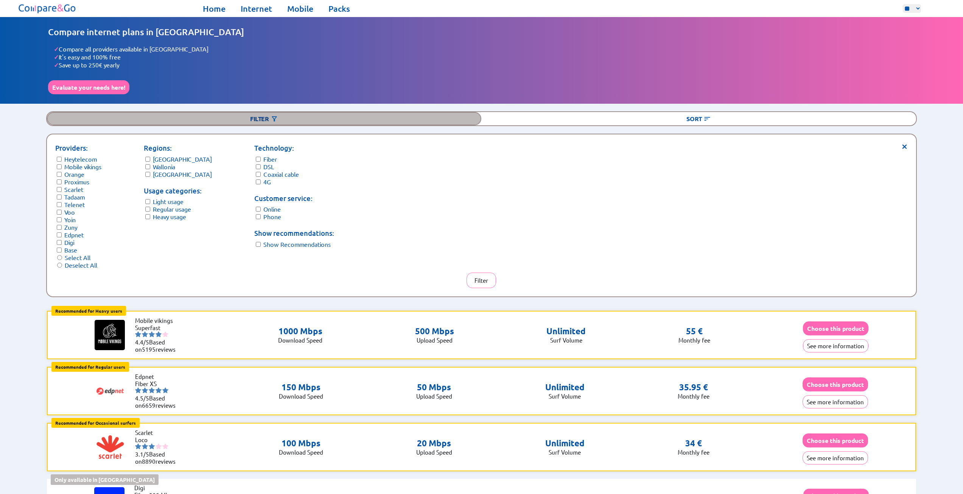 This screenshot has width=963, height=494. Describe the element at coordinates (110, 391) in the screenshot. I see `img: Logo of Edpnet` at that location.